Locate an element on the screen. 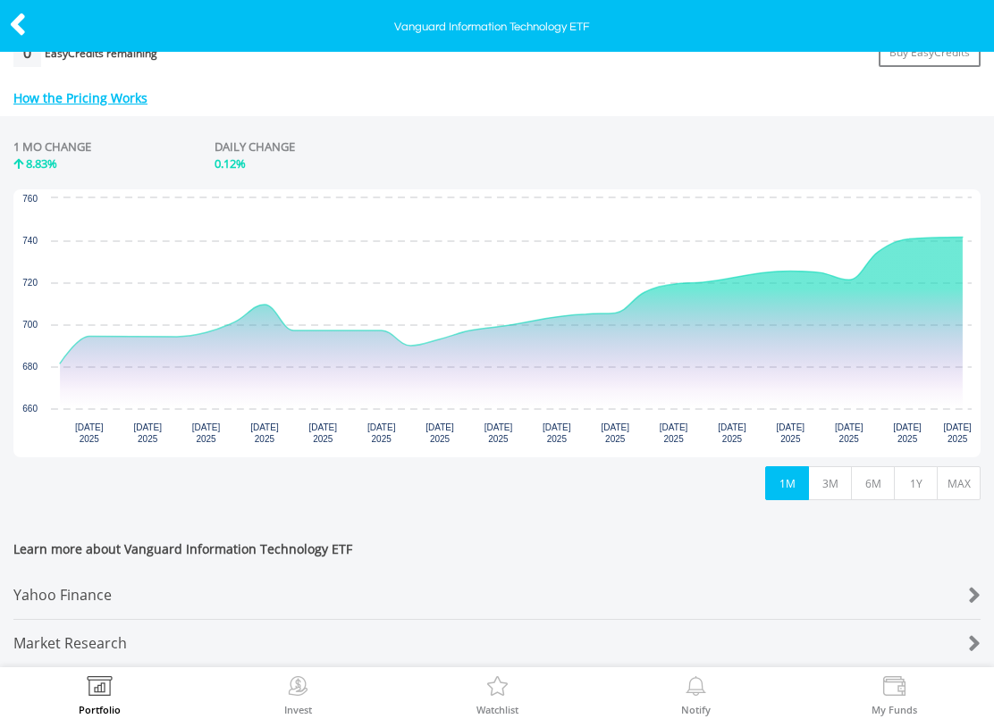 This screenshot has width=994, height=727. a: Notify is located at coordinates (695, 695).